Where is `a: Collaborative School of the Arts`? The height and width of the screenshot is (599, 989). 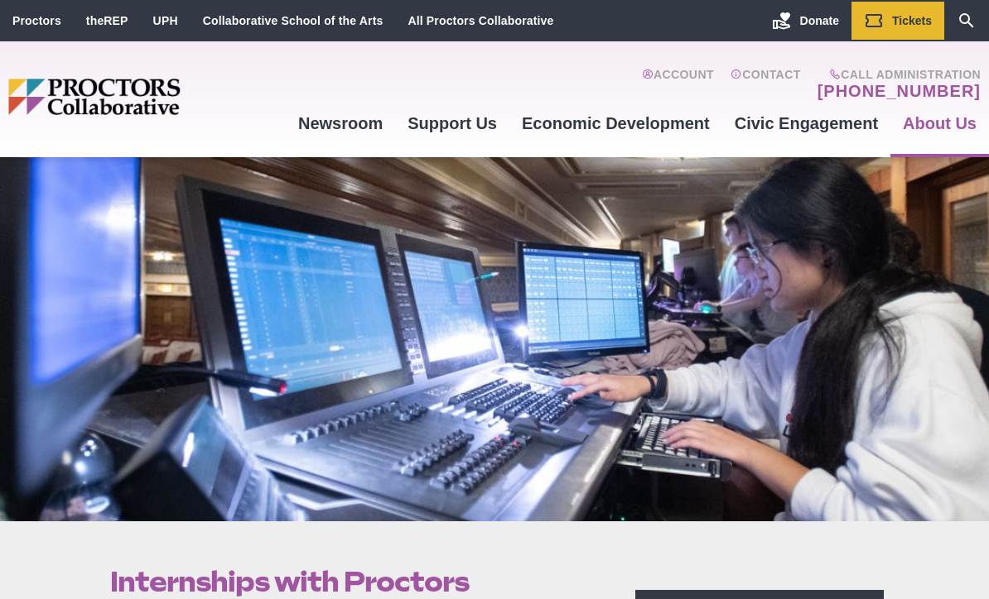 a: Collaborative School of the Arts is located at coordinates (293, 21).